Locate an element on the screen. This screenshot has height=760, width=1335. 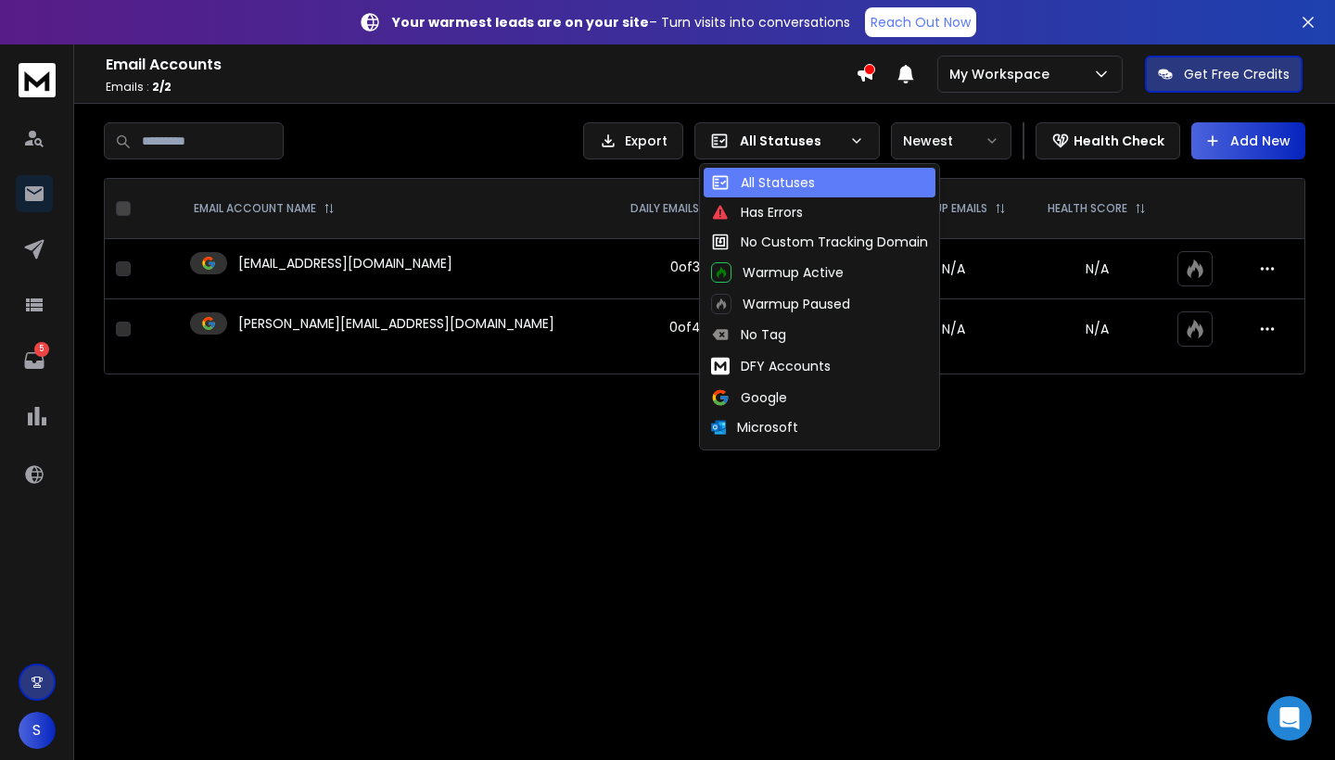
div: All Statuses is located at coordinates (763, 183).